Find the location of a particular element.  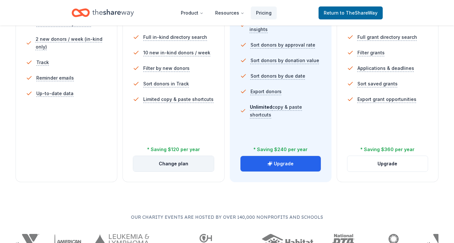

span: to TheShareWay is located at coordinates (359, 13).